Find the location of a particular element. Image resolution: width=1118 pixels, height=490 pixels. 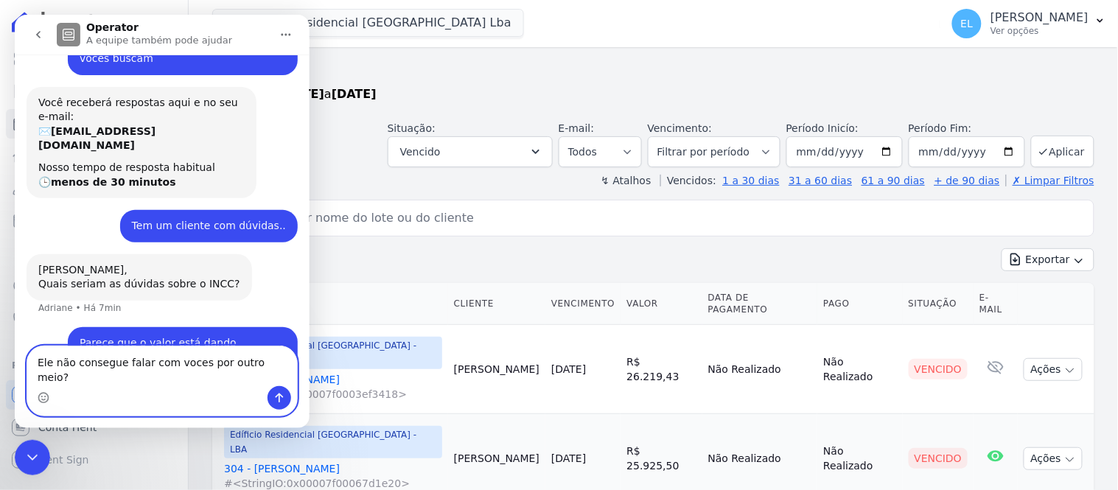

img: Profile image for Operator is located at coordinates (54, 20).